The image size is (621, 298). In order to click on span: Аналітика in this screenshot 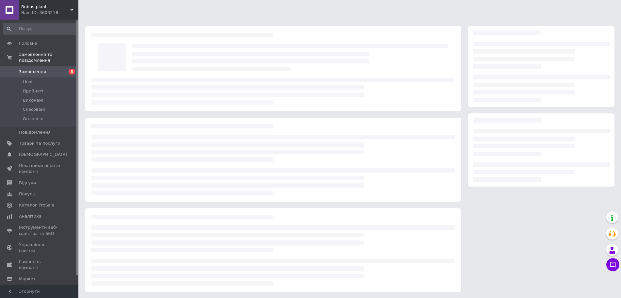, I will do `click(30, 216)`.